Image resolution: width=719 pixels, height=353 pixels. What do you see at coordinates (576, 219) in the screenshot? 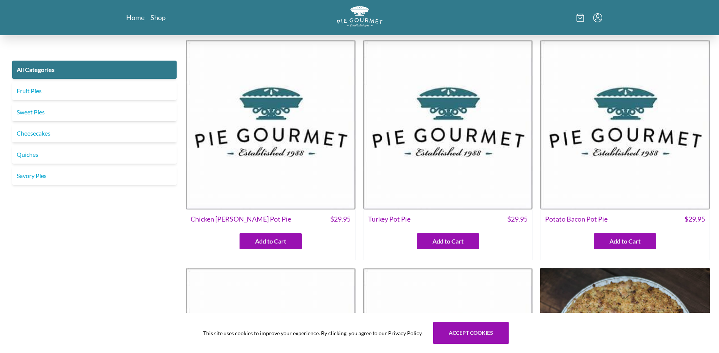
I see `span: Potato Bacon Pot Pie` at bounding box center [576, 219].